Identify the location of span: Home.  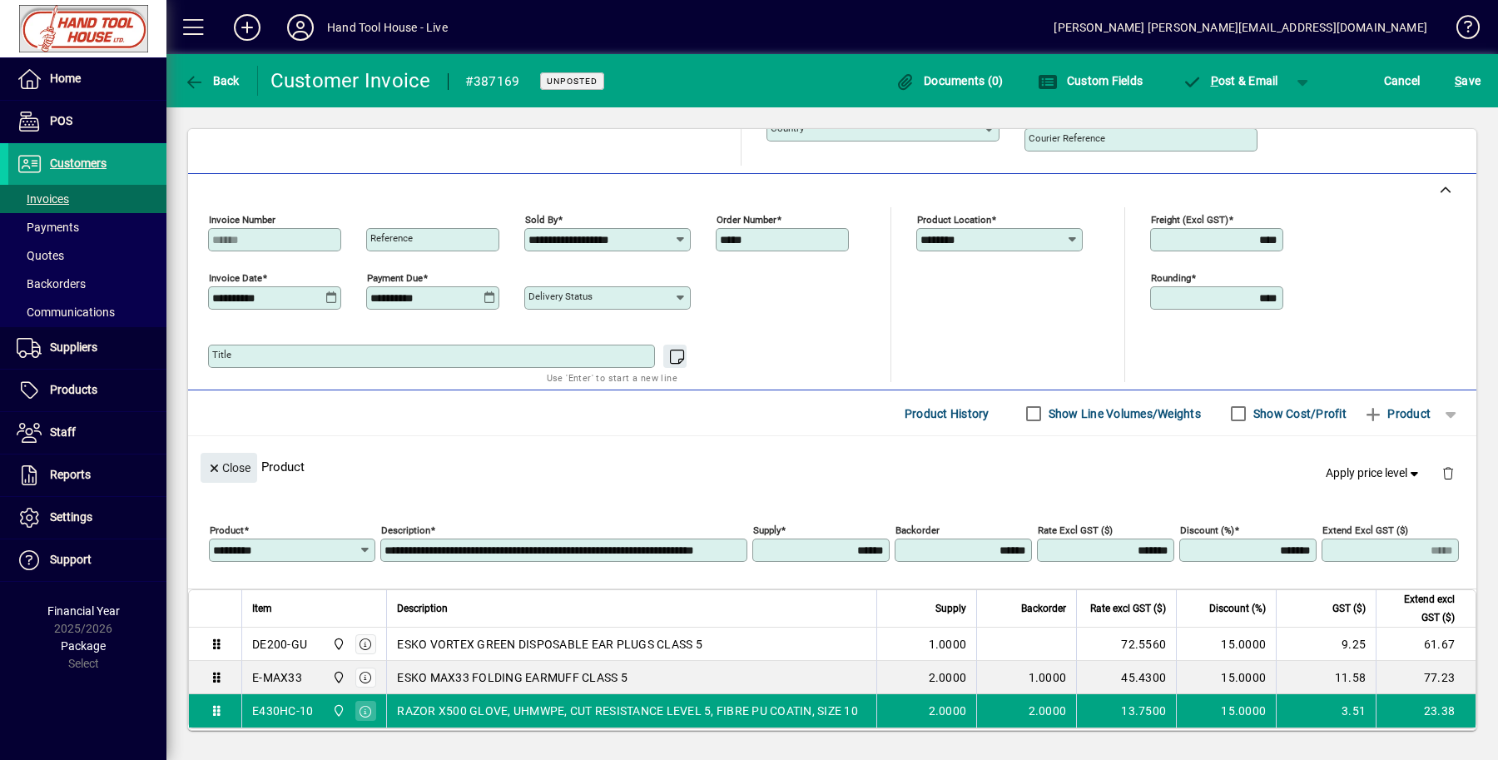
(65, 78).